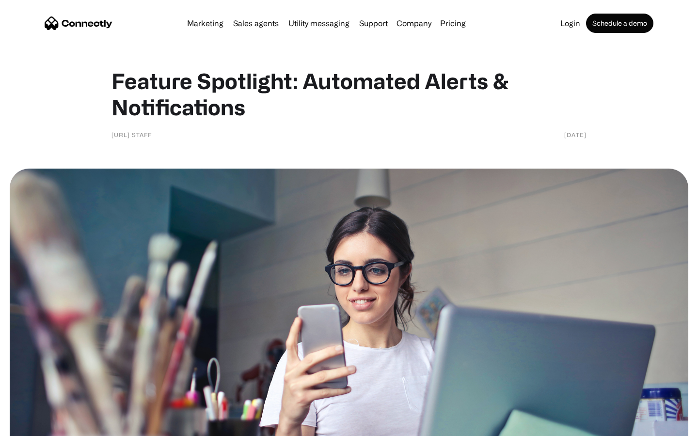 Image resolution: width=698 pixels, height=436 pixels. What do you see at coordinates (349, 94) in the screenshot?
I see `h1: Feature Spotlight: Automated Alerts & Notifications` at bounding box center [349, 94].